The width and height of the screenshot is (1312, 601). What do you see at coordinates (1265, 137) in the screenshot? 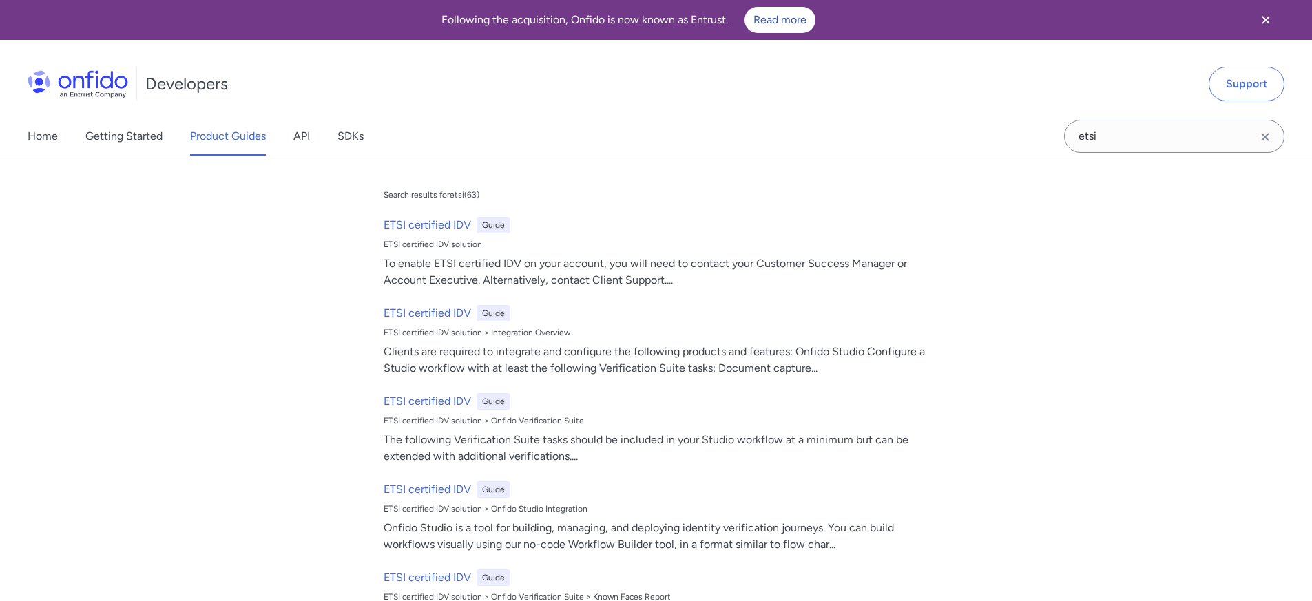
I see `svg: Clear search field button` at bounding box center [1265, 137].